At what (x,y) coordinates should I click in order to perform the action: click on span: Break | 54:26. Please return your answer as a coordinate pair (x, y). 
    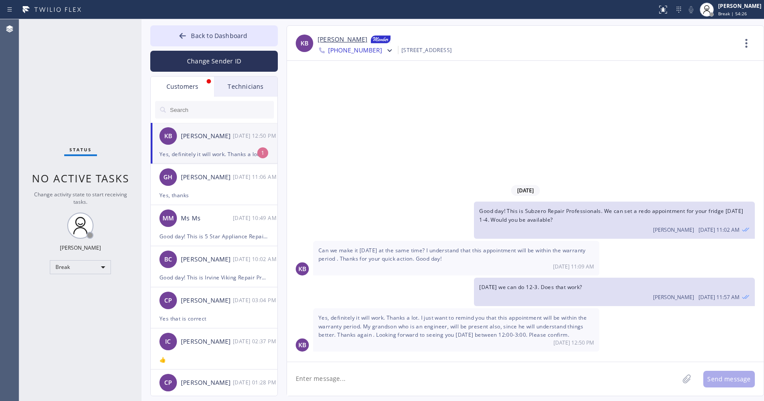
    Looking at the image, I should click on (733, 14).